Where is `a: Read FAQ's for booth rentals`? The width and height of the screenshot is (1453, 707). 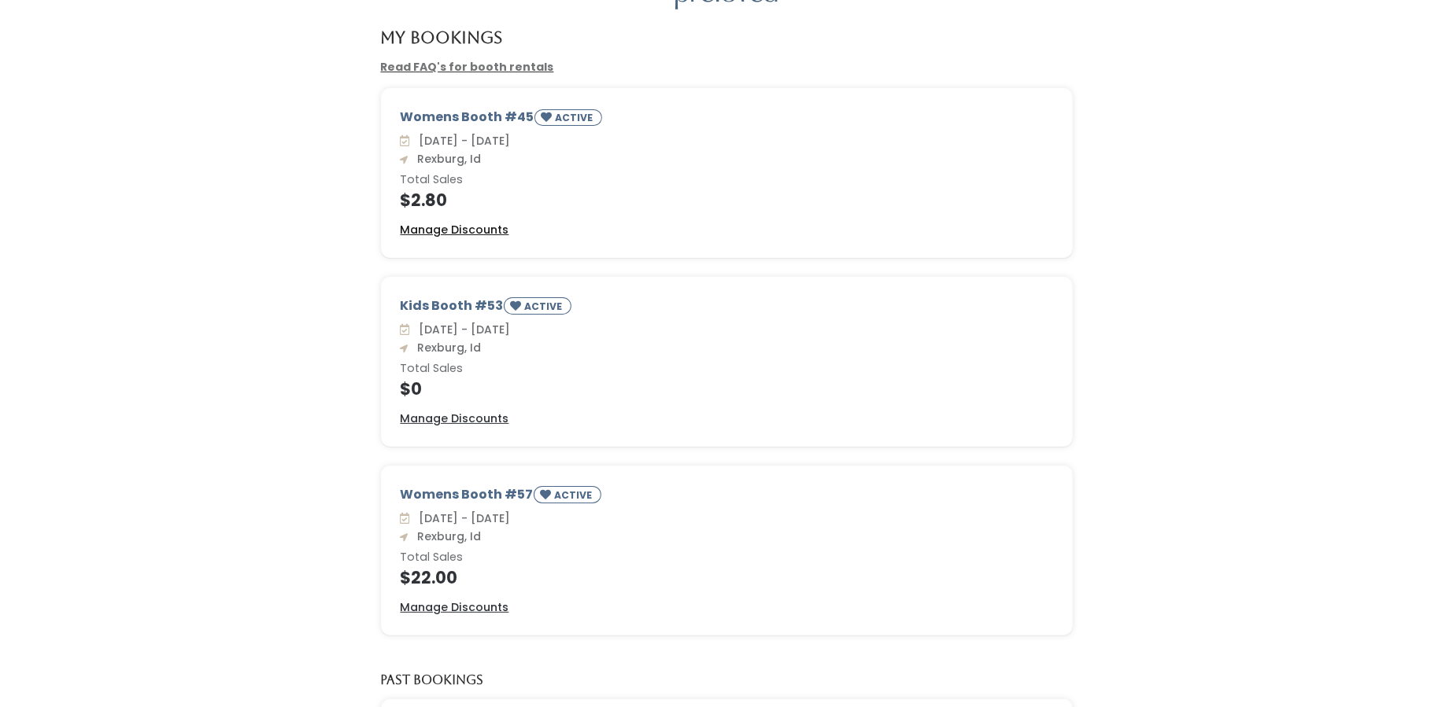 a: Read FAQ's for booth rentals is located at coordinates (467, 67).